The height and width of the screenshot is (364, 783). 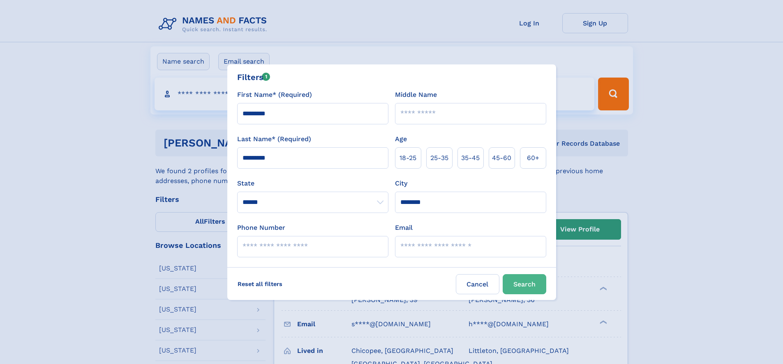 I want to click on label: Middle Name, so click(x=416, y=95).